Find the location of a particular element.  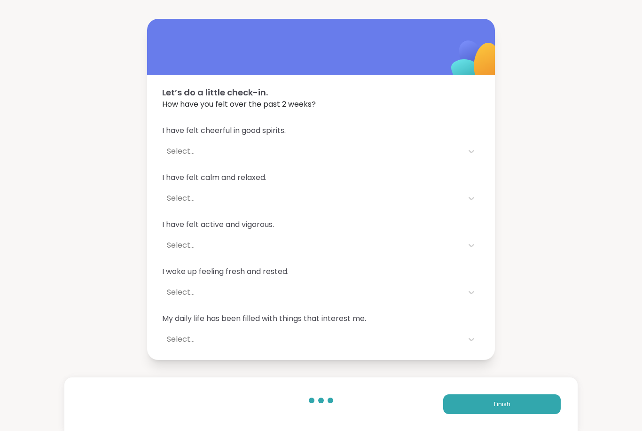

span: How have you felt over the past 2 weeks? is located at coordinates (321, 104).